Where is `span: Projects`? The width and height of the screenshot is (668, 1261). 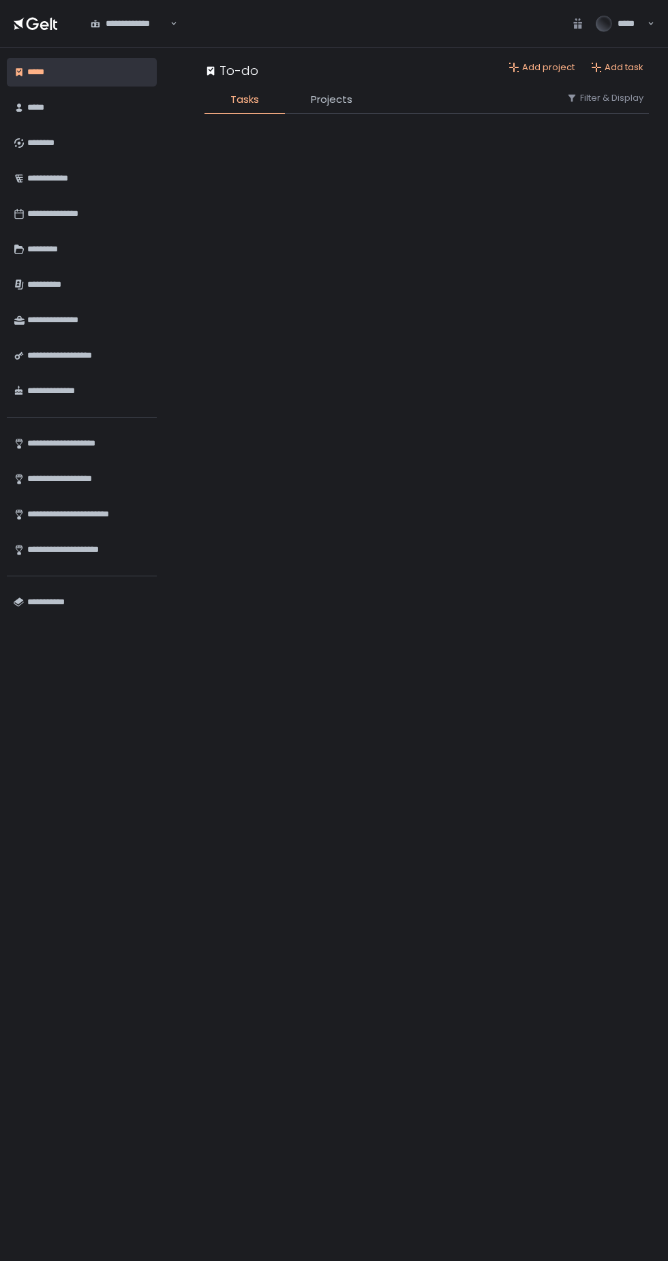 span: Projects is located at coordinates (331, 99).